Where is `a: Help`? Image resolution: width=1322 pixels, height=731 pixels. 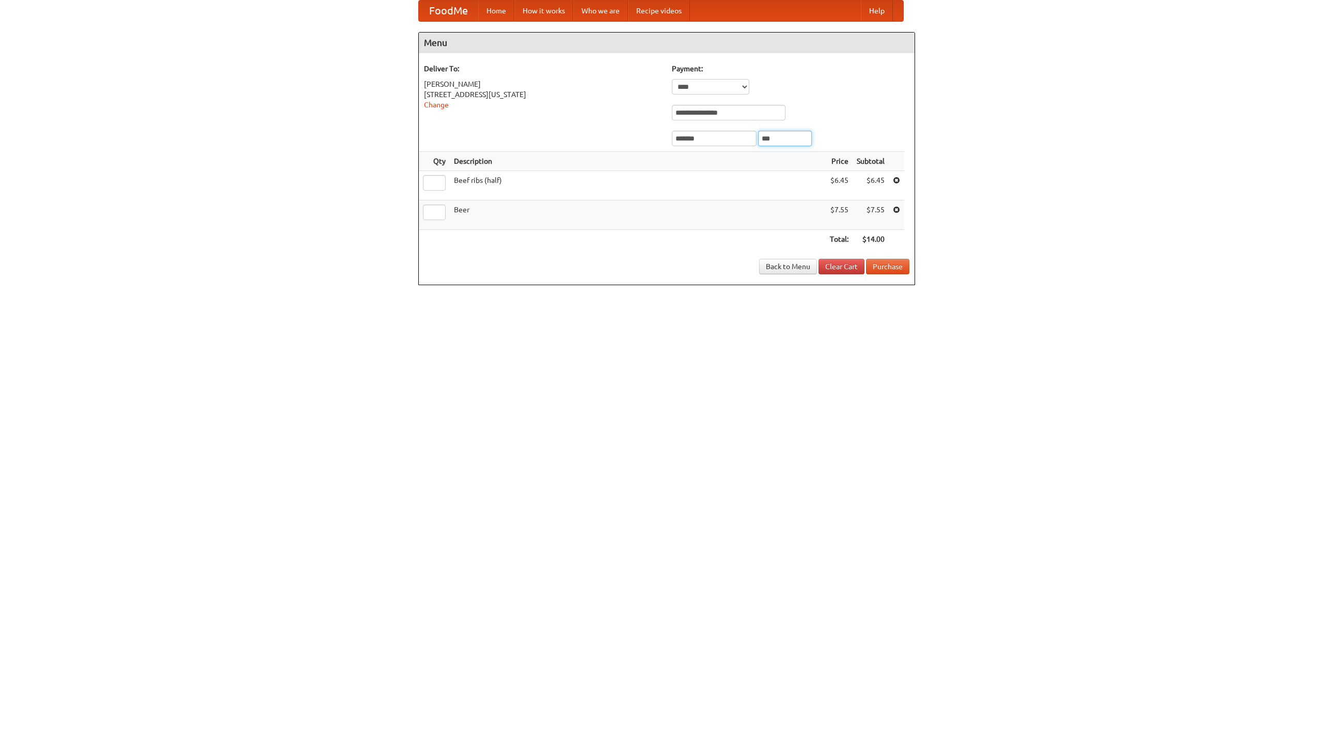 a: Help is located at coordinates (877, 11).